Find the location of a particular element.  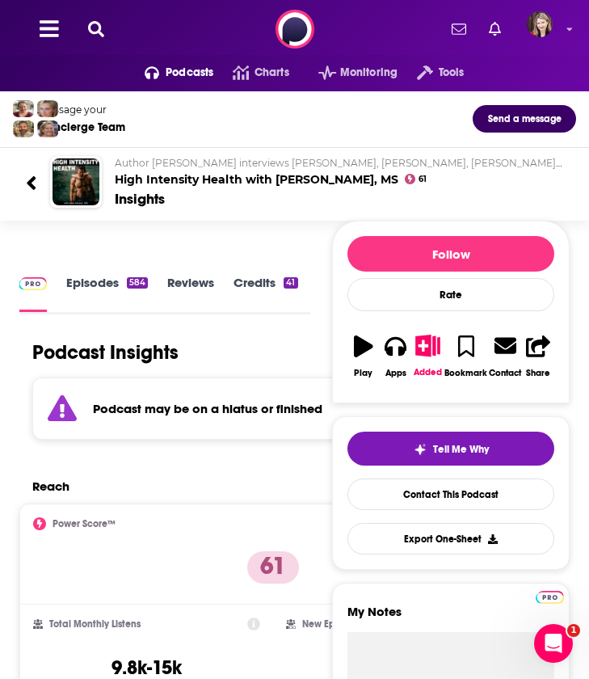

span: Tools is located at coordinates (452, 73).